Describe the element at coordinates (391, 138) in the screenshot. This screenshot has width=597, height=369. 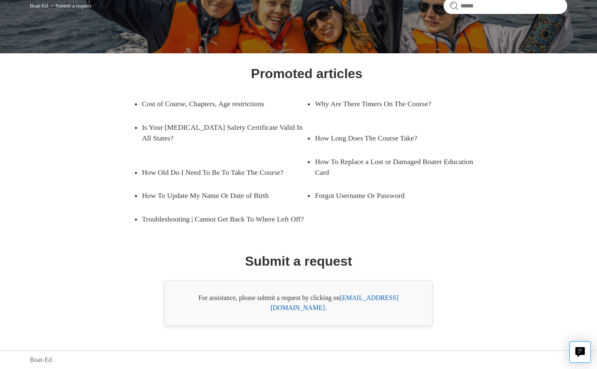
I see `a: How Long Does The Course Take?` at that location.